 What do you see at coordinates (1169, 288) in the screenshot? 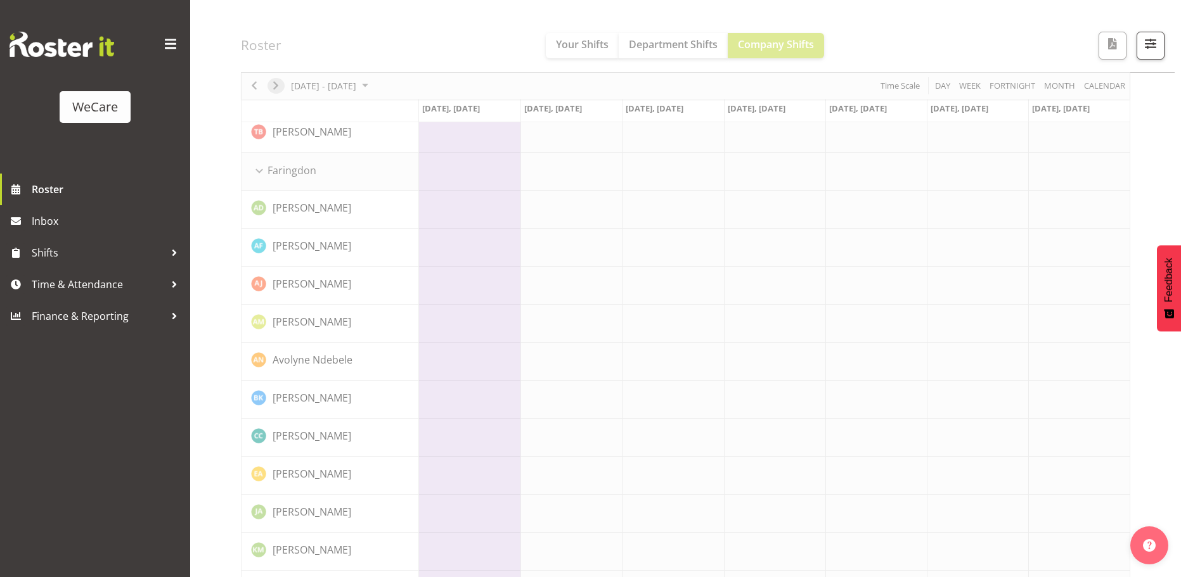
I see `button: Feedback - Show survey` at bounding box center [1169, 288].